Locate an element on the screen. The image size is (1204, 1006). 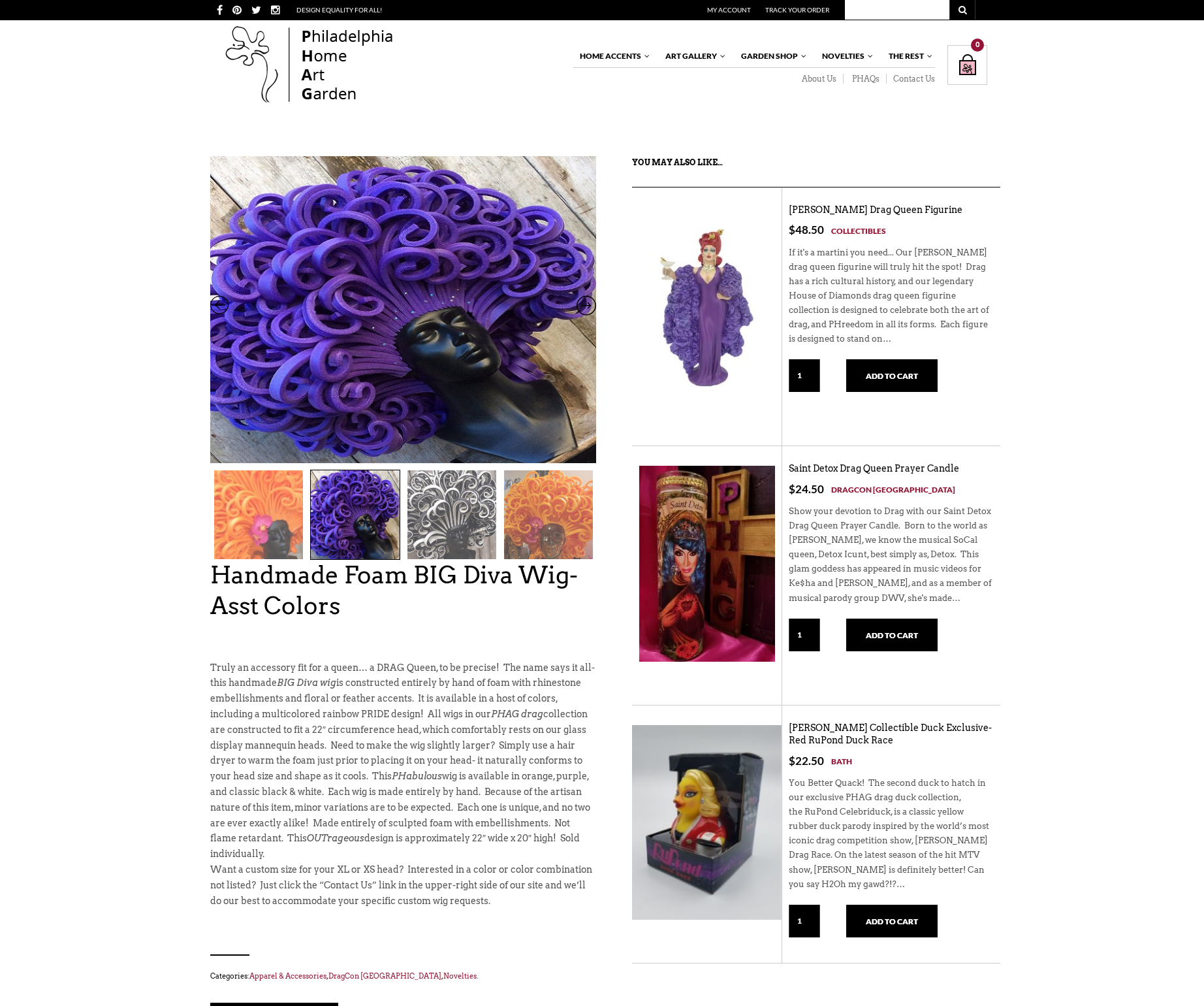
a: About Us is located at coordinates (818, 79).